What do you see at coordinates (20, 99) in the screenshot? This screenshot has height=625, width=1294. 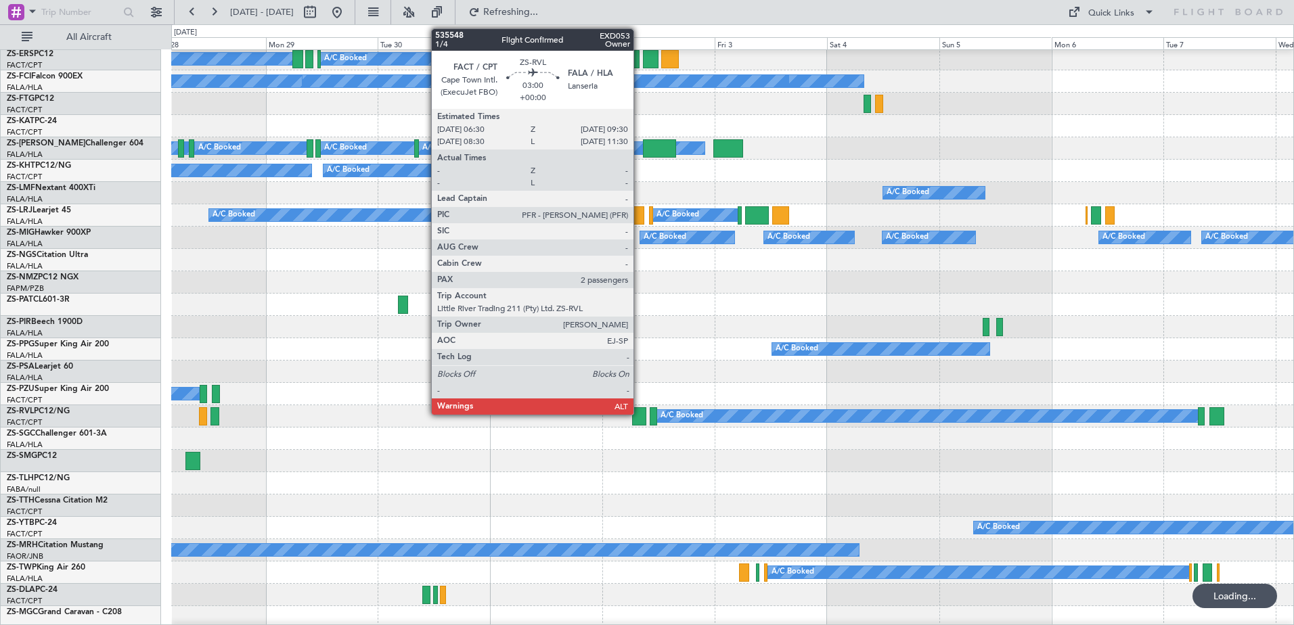 I see `span: ZS-FTG` at bounding box center [20, 99].